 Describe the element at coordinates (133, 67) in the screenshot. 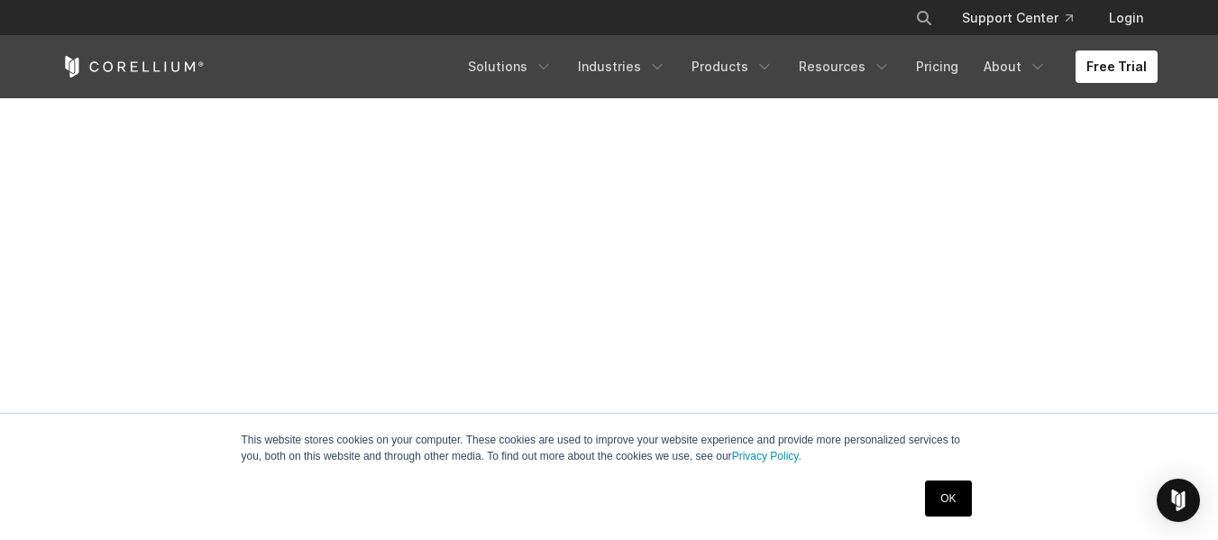

I see `a: Corellium Home` at that location.